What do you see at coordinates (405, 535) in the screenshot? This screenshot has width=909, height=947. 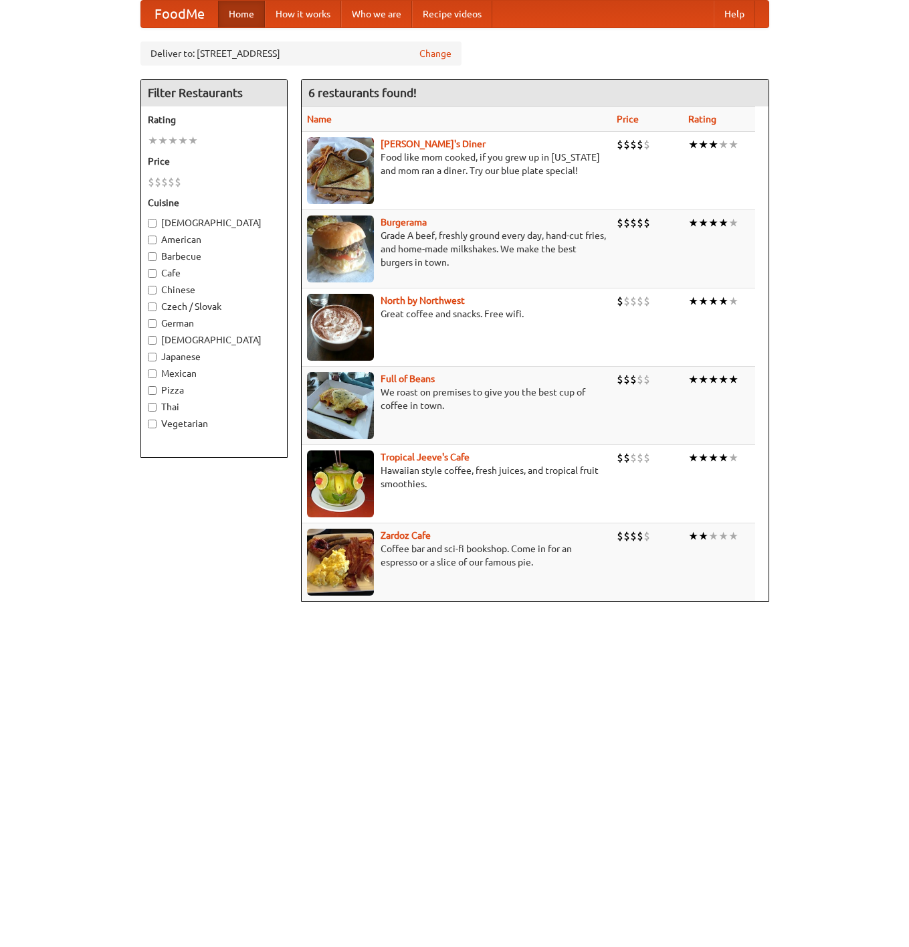 I see `b: Zardoz Cafe` at bounding box center [405, 535].